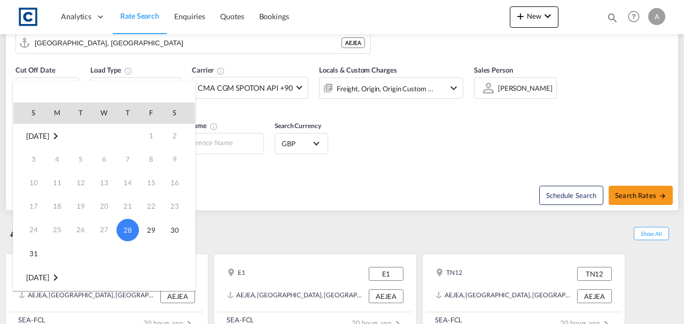  What do you see at coordinates (128, 207) in the screenshot?
I see `td: Thursday August 21 2025` at bounding box center [128, 207].